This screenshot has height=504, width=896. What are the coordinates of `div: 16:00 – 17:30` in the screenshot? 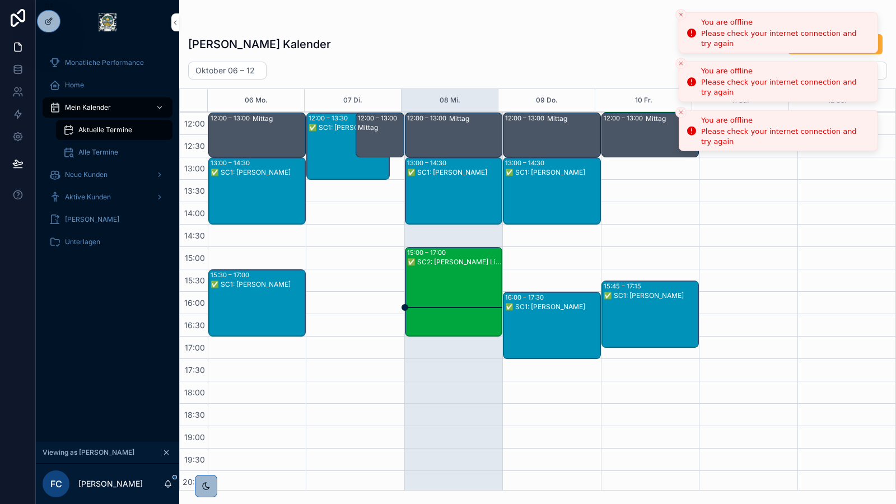 It's located at (526, 297).